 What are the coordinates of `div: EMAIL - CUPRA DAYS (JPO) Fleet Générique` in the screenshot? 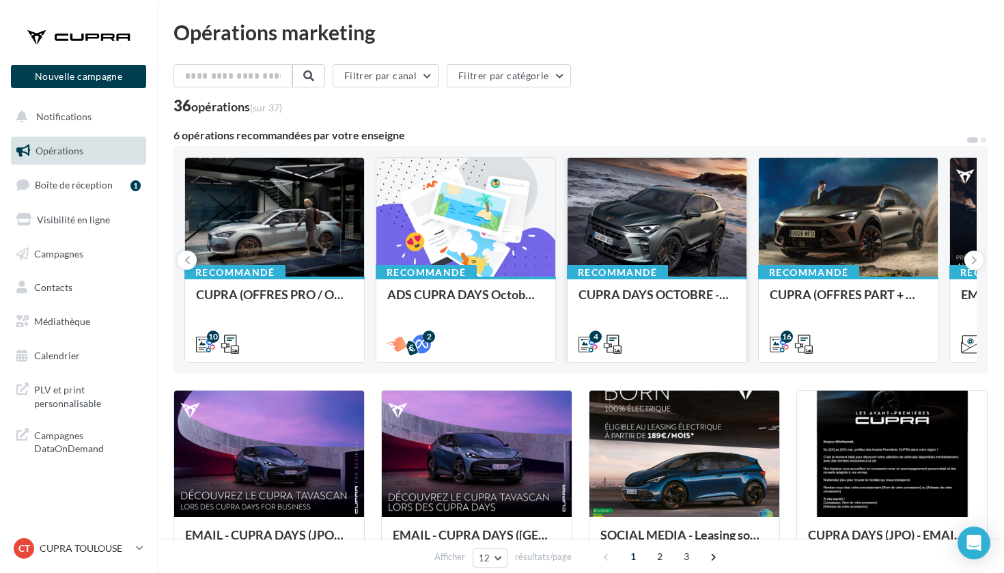 It's located at (269, 541).